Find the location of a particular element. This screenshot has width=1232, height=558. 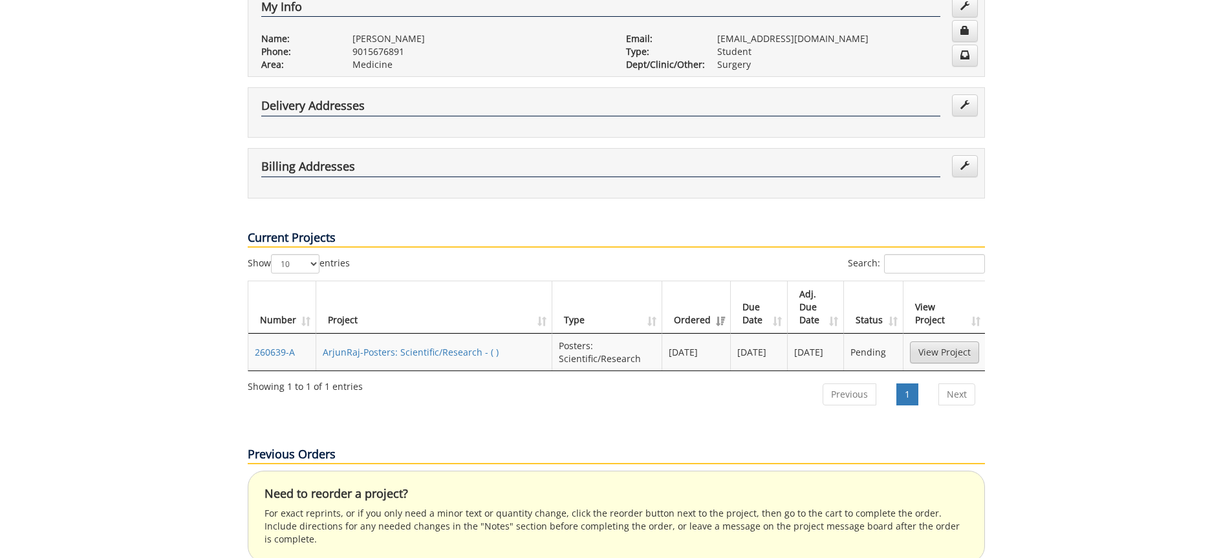

label: Show entries is located at coordinates (299, 264).